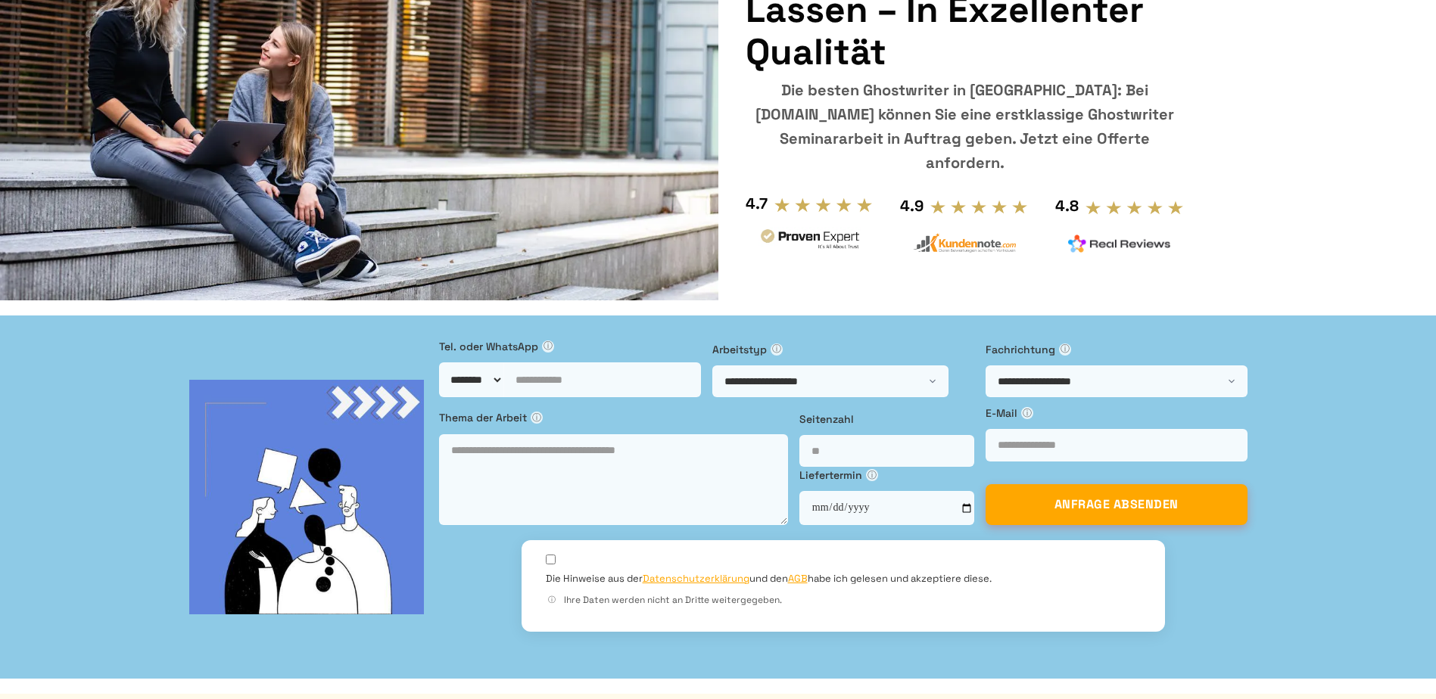  I want to click on label: Liefertermin, so click(886, 475).